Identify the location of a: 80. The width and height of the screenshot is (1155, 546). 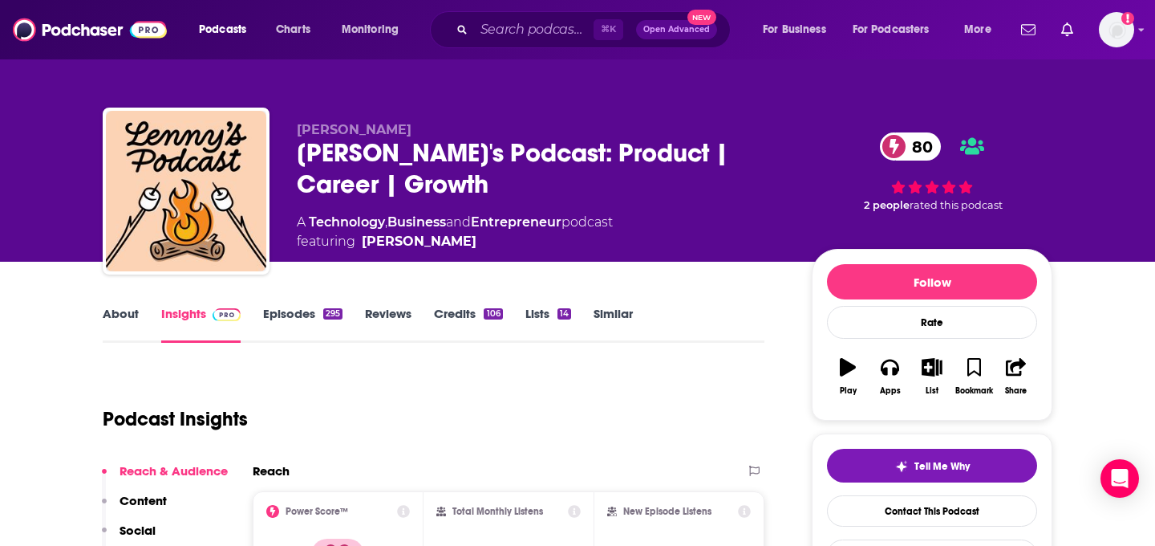
(911, 146).